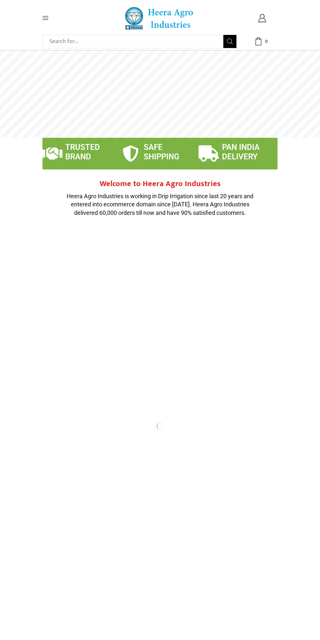 This screenshot has height=640, width=320. What do you see at coordinates (83, 152) in the screenshot?
I see `span: TRUSTED BRAND` at bounding box center [83, 152].